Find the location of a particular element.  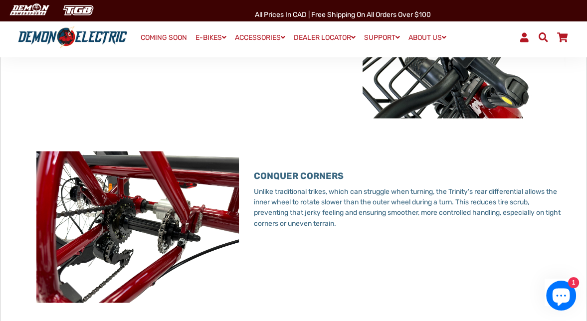

span: All Prices in CAD | Free shipping on all orders over $100 is located at coordinates (343, 14).